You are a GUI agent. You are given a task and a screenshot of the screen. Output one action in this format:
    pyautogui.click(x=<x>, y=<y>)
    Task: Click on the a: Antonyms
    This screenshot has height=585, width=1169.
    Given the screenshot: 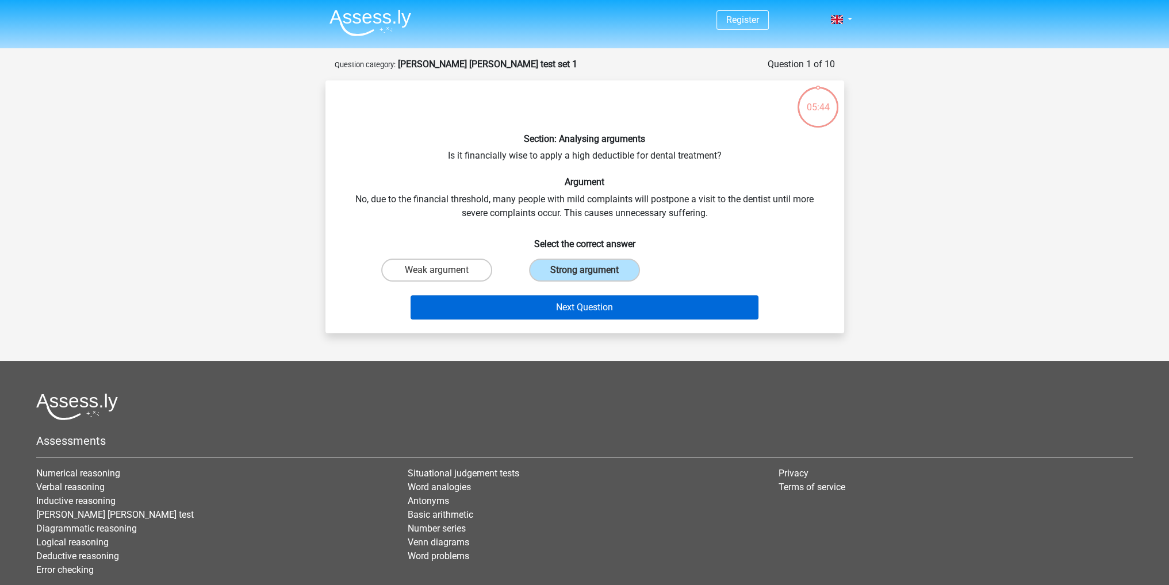 What is the action you would take?
    pyautogui.click(x=428, y=501)
    